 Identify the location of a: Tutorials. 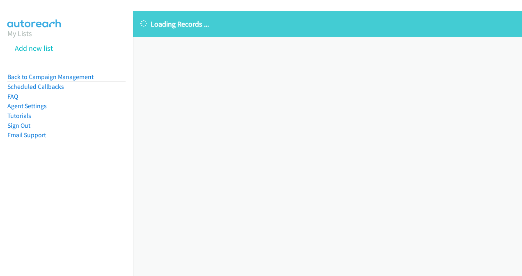
(19, 116).